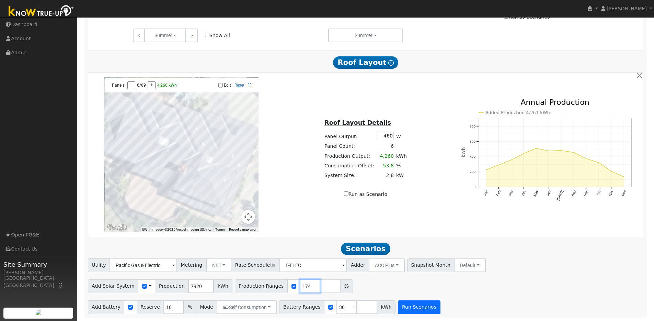  Describe the element at coordinates (192, 265) in the screenshot. I see `span: Metering` at that location.